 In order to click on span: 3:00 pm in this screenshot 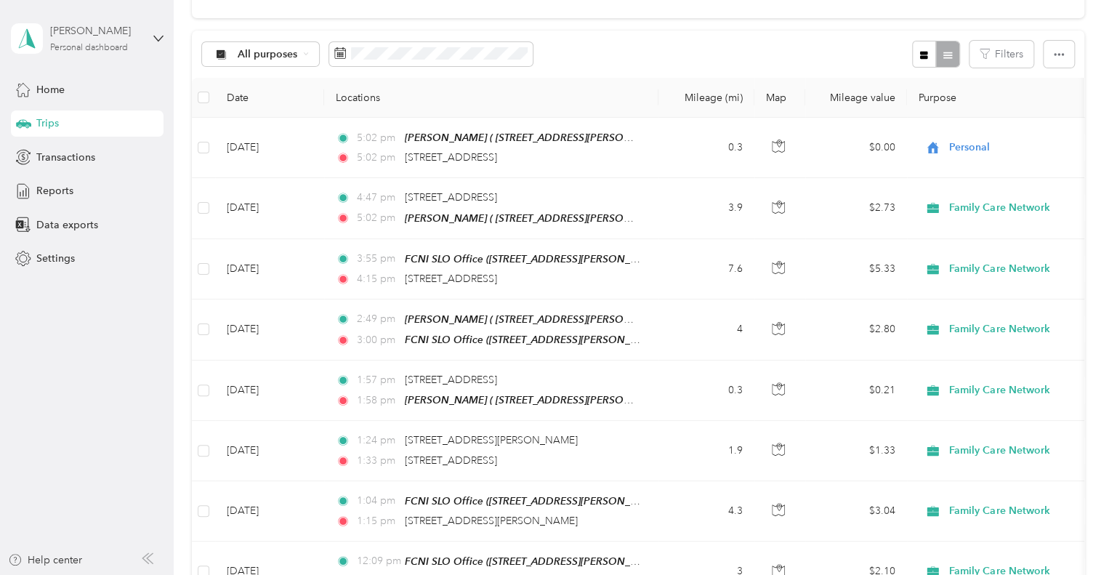, I will do `click(376, 340)`.